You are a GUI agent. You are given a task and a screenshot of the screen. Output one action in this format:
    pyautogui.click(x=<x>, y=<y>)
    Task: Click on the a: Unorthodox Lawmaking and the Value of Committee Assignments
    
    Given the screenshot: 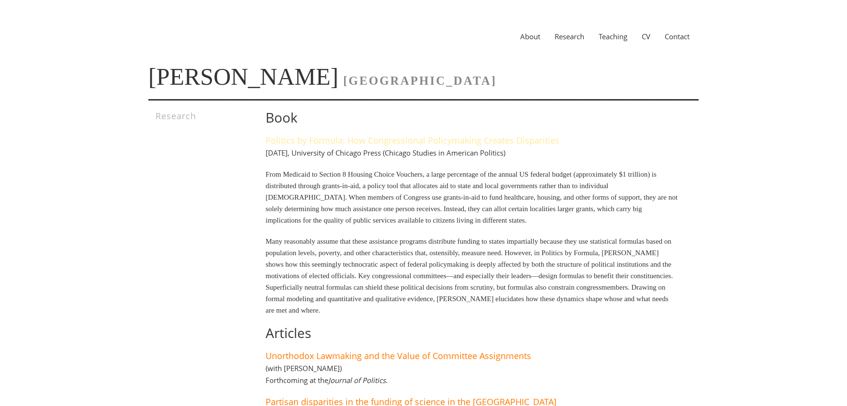 What is the action you would take?
    pyautogui.click(x=398, y=356)
    